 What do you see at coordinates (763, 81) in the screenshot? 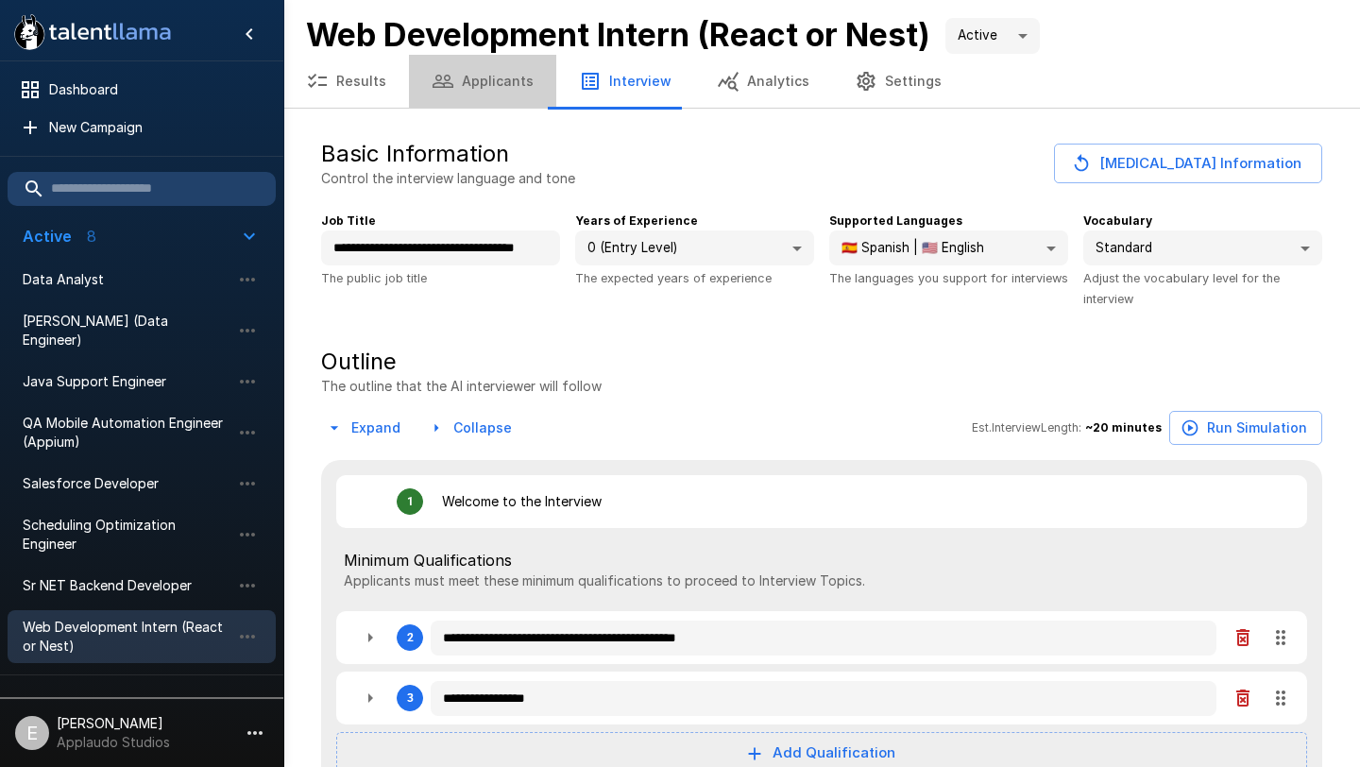
I see `button: Analytics` at bounding box center [763, 81].